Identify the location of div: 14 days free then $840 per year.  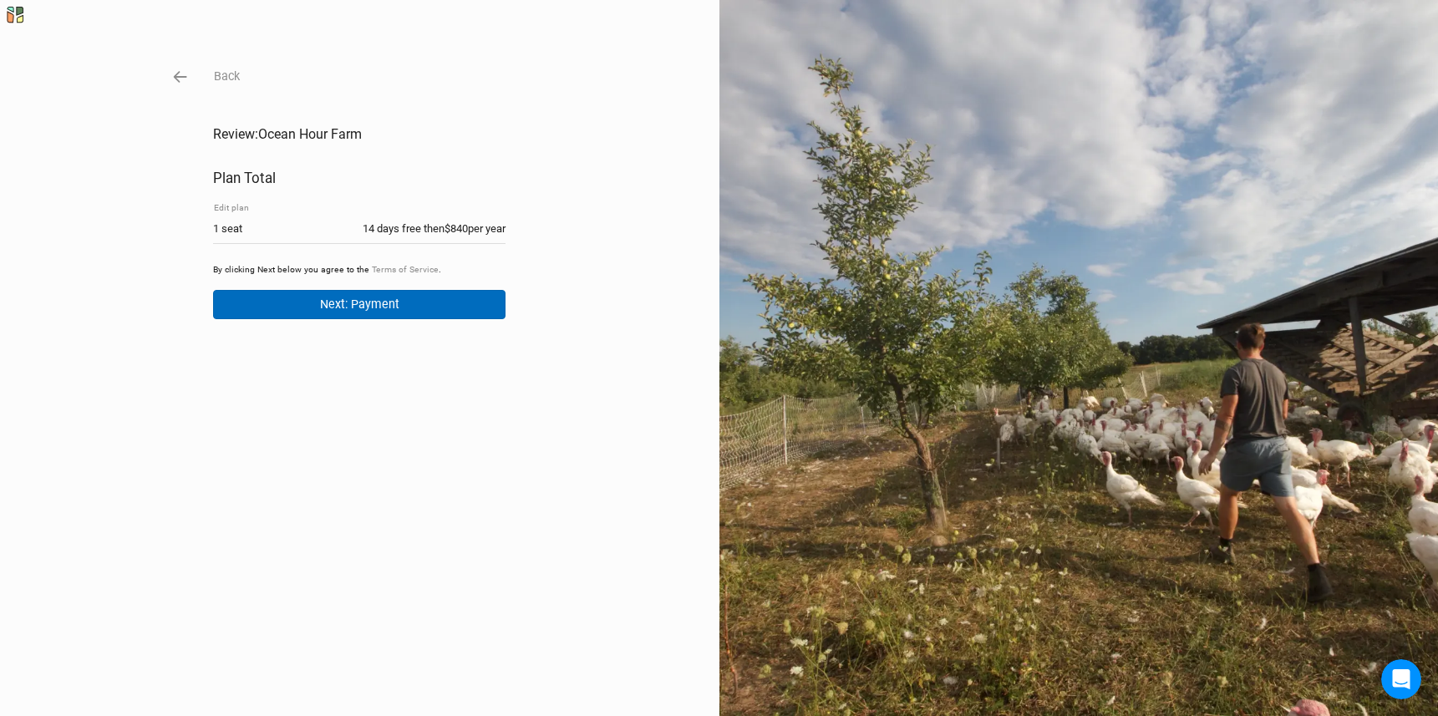
(434, 229).